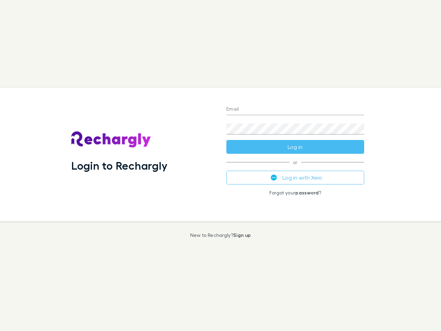 The width and height of the screenshot is (441, 331). I want to click on button: Log in with Xero, so click(296, 178).